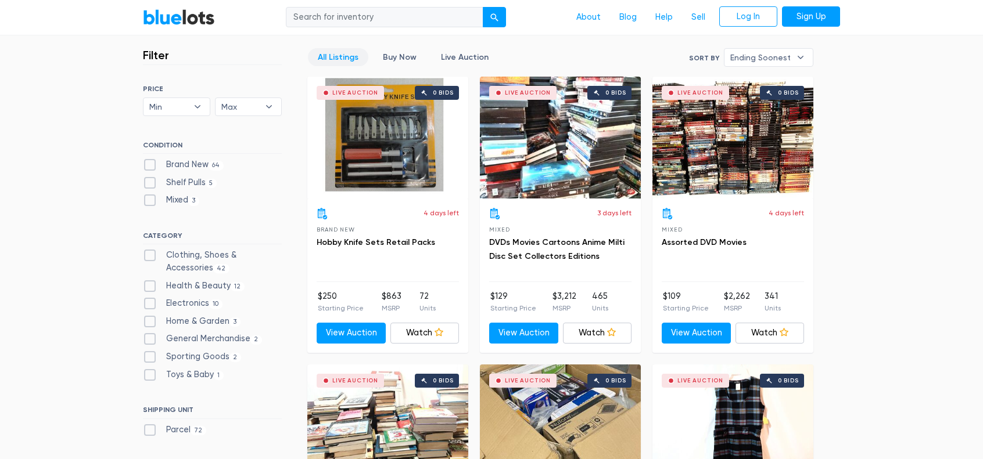 The width and height of the screenshot is (983, 459). Describe the element at coordinates (588, 17) in the screenshot. I see `a: About` at that location.